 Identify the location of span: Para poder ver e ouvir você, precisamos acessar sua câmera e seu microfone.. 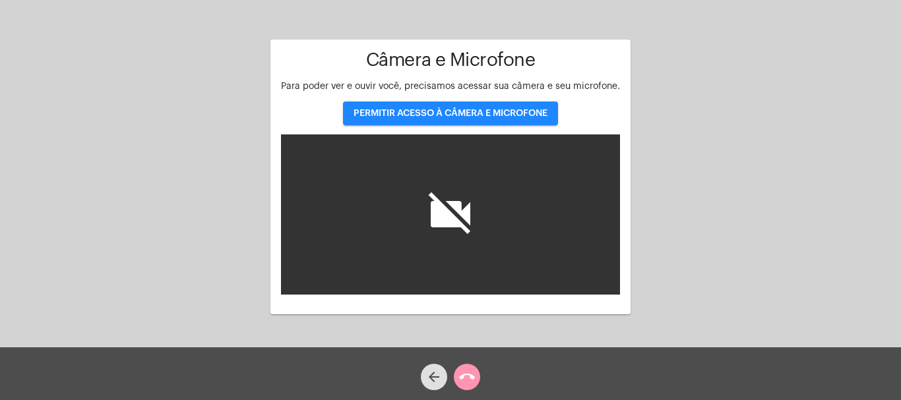
(450, 86).